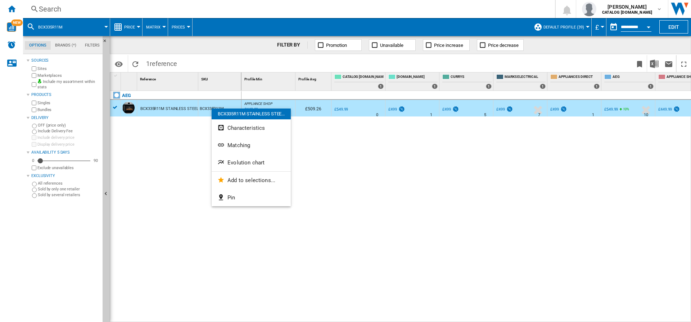 The height and width of the screenshot is (322, 691). Describe the element at coordinates (251, 162) in the screenshot. I see `button: Evolution chart` at that location.